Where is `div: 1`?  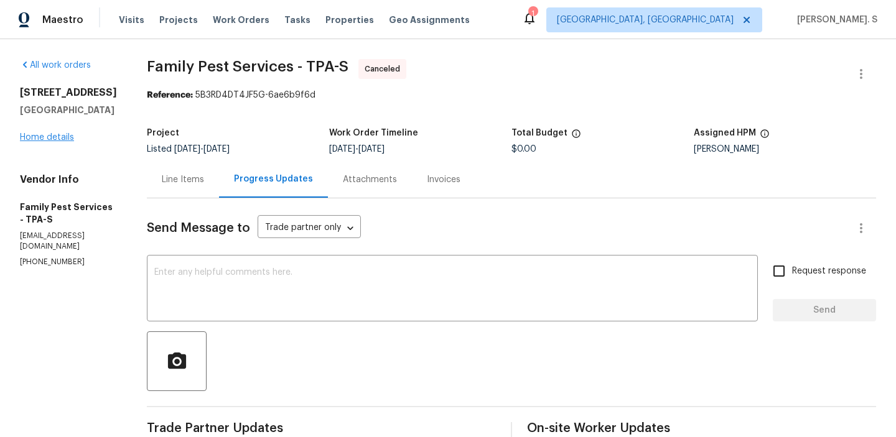 div: 1 is located at coordinates (532, 14).